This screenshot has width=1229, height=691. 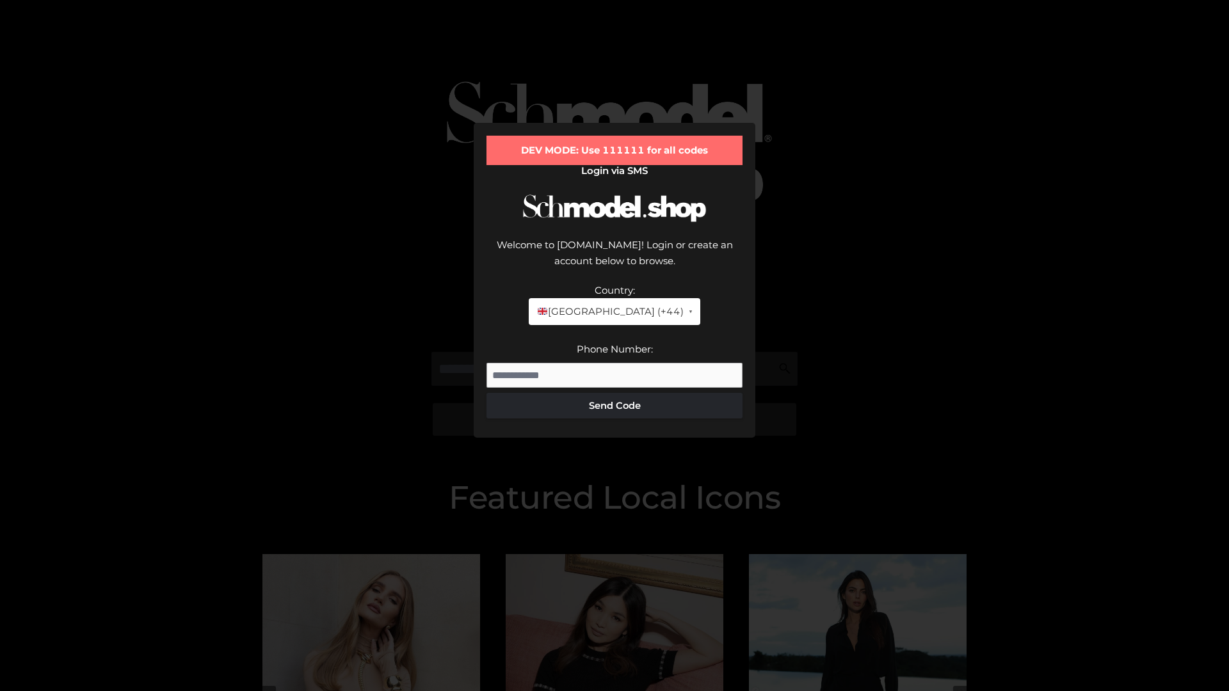 What do you see at coordinates (615, 290) in the screenshot?
I see `label: Country:` at bounding box center [615, 290].